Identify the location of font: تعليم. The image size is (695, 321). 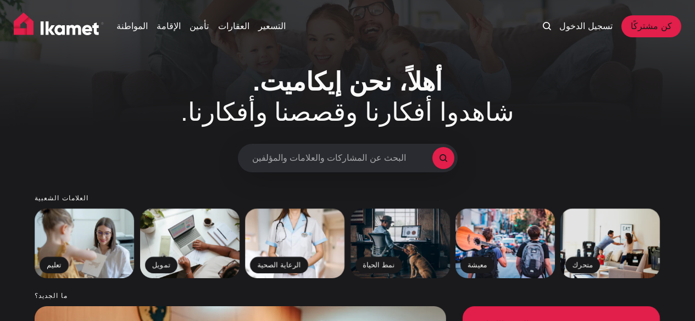
(54, 265).